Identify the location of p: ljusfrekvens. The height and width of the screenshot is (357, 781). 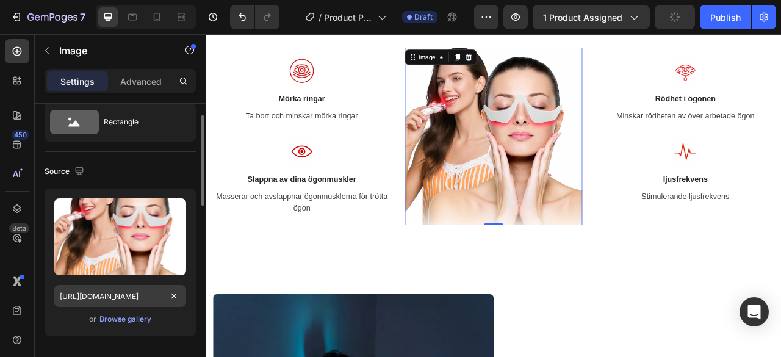
(610, 185).